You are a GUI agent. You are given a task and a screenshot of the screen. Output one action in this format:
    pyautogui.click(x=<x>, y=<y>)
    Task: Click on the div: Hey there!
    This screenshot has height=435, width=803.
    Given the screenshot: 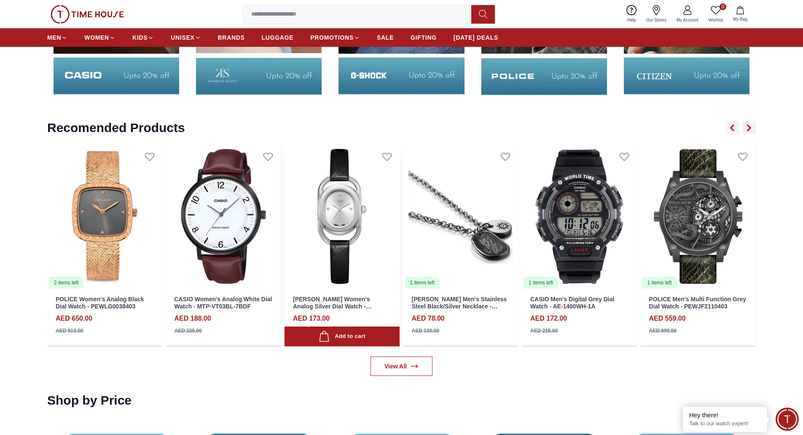 What is the action you would take?
    pyautogui.click(x=725, y=415)
    